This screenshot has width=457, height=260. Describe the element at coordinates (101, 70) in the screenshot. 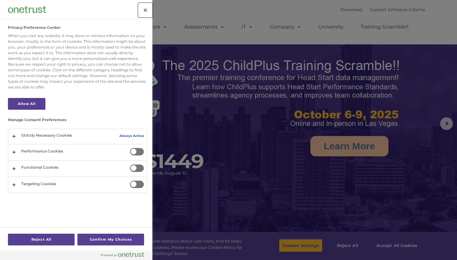

I see `span: Phone number` at that location.